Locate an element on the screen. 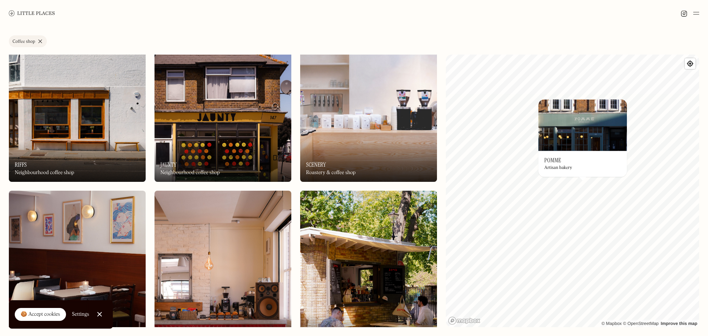  canvas: Map is located at coordinates (572, 191).